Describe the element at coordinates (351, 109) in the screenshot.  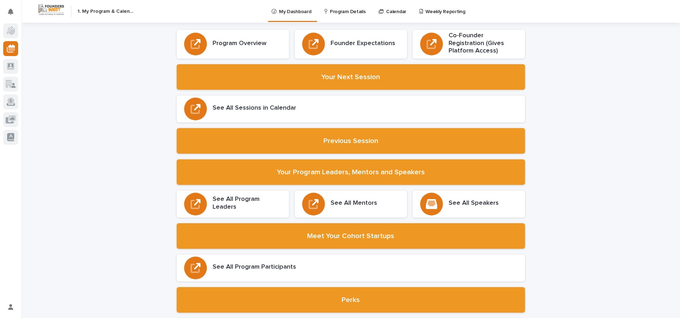
I see `a: See All Sessions in Calendar` at that location.